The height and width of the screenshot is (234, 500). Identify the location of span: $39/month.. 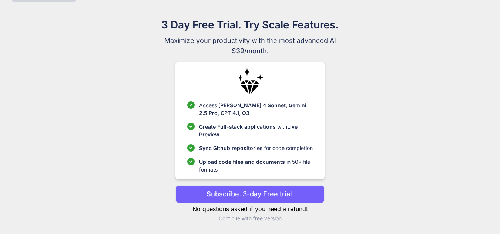
(250, 51).